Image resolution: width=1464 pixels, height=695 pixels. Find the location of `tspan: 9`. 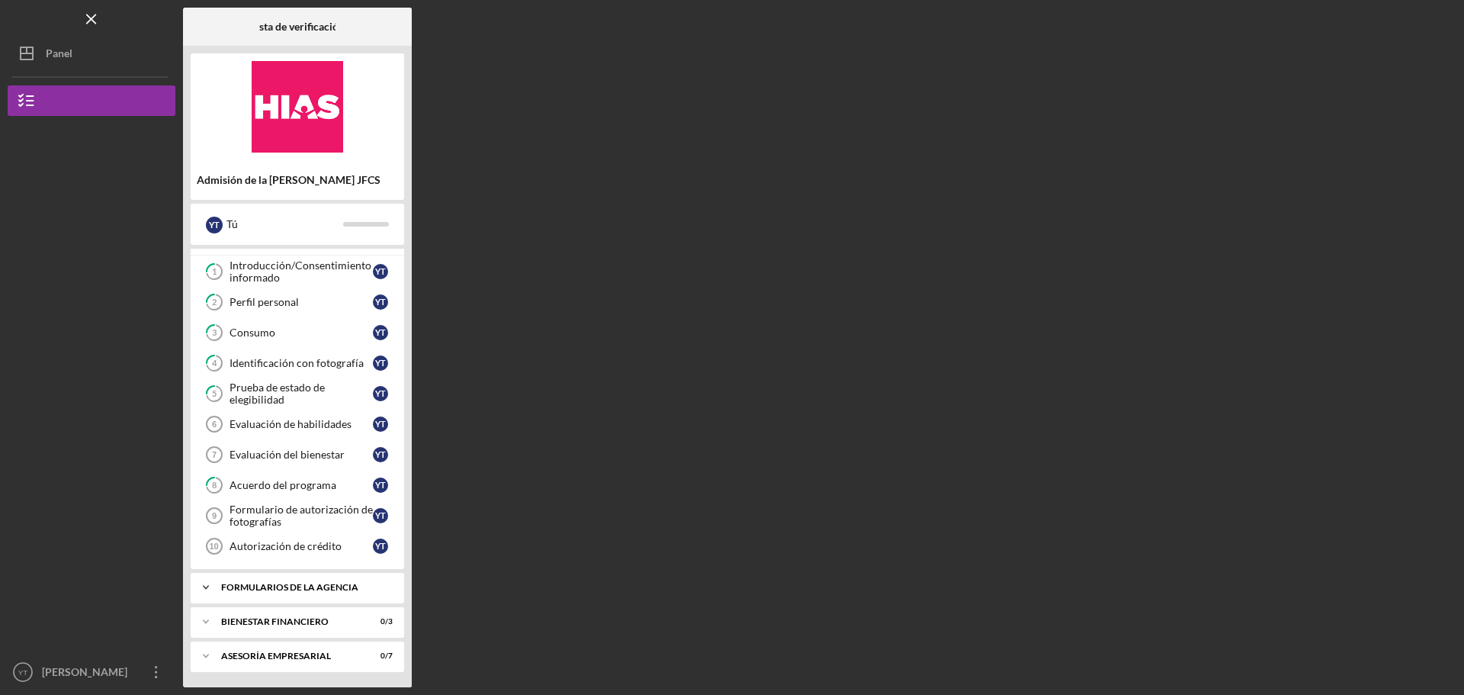

tspan: 9 is located at coordinates (214, 515).